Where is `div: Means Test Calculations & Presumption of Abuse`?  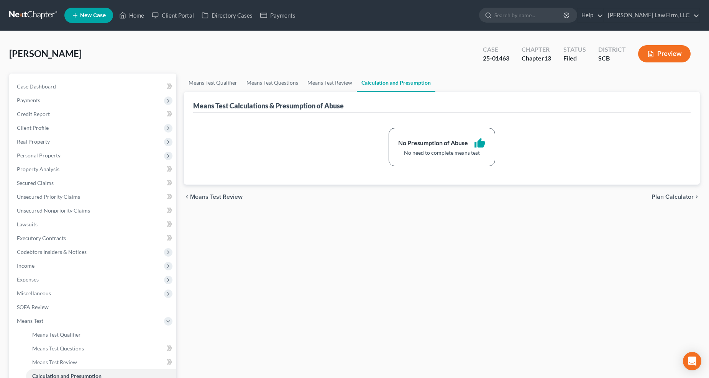 div: Means Test Calculations & Presumption of Abuse is located at coordinates (268, 106).